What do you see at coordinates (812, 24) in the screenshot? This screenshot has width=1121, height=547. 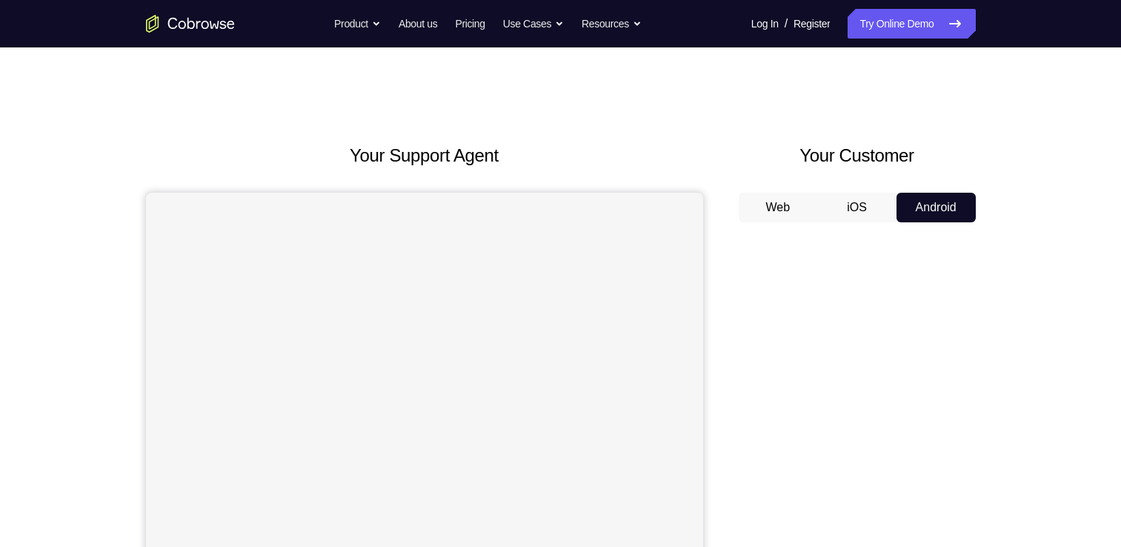 I see `a: Register` at bounding box center [812, 24].